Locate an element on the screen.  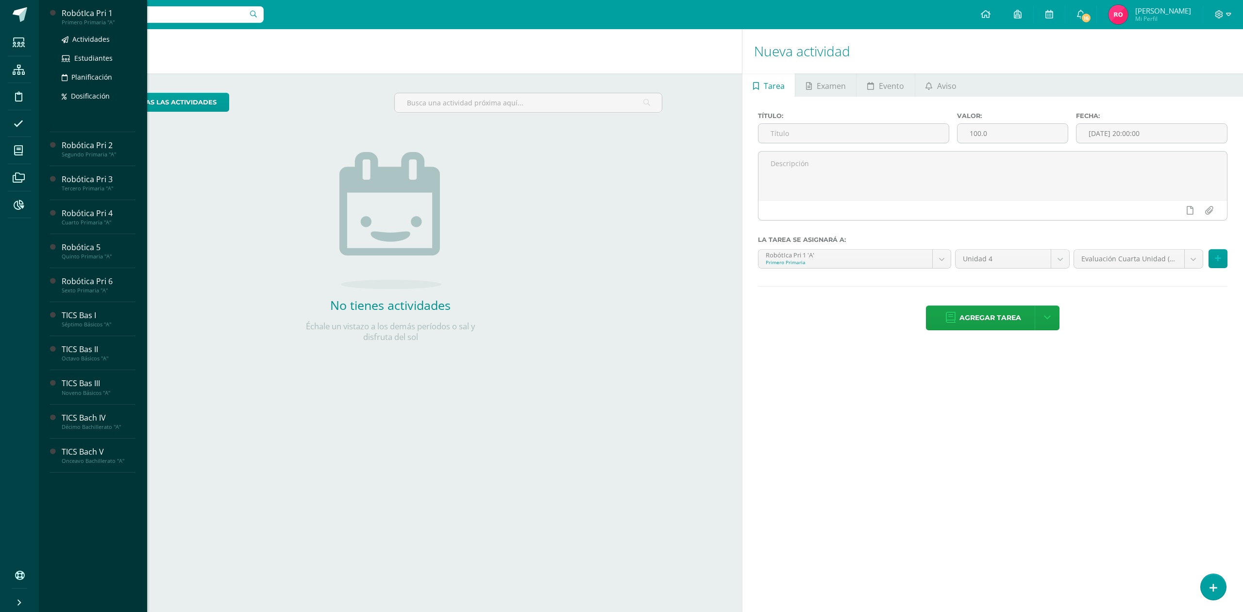
a: Aviso is located at coordinates (941, 85).